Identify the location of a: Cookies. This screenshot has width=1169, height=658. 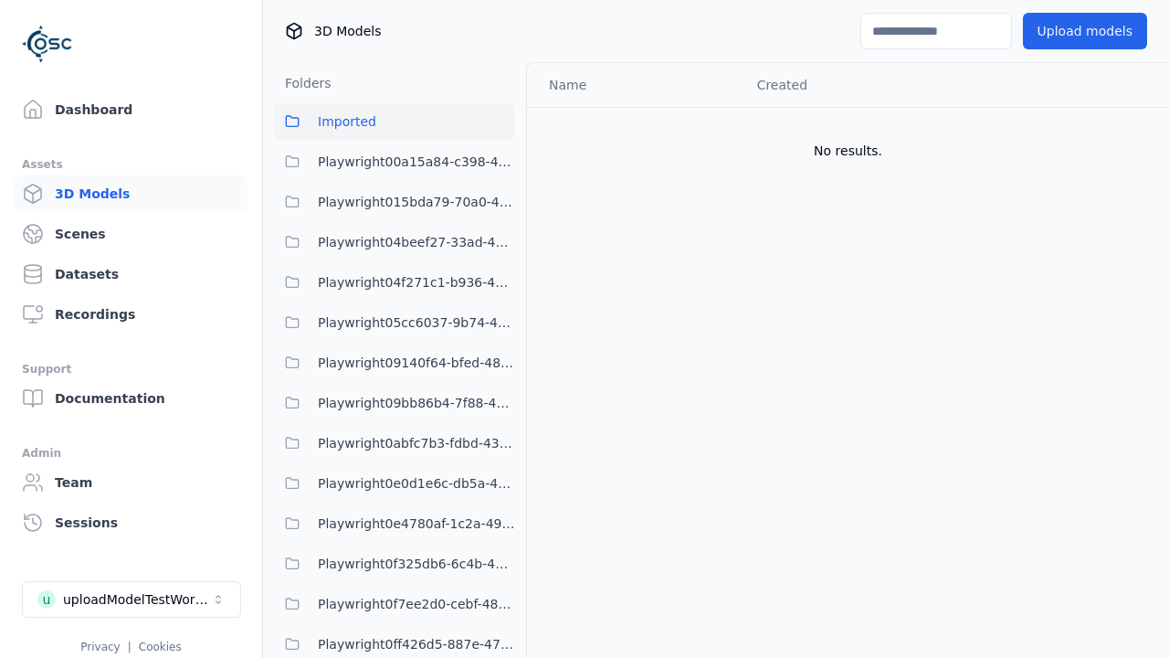
(160, 647).